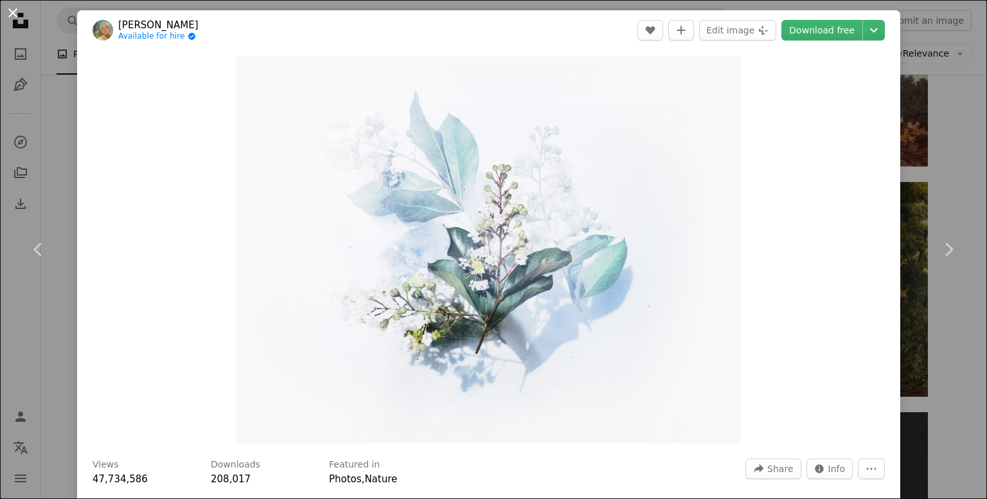 This screenshot has width=987, height=499. Describe the element at coordinates (780, 469) in the screenshot. I see `span: Share` at that location.